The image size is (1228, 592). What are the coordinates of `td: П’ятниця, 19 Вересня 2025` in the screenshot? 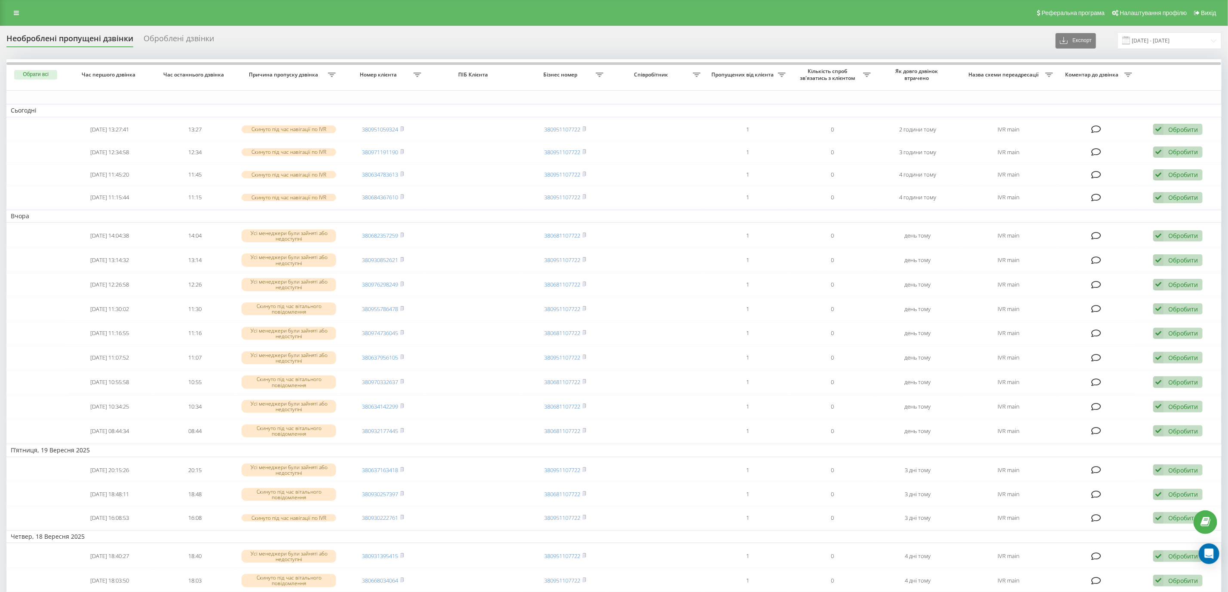 It's located at (614, 450).